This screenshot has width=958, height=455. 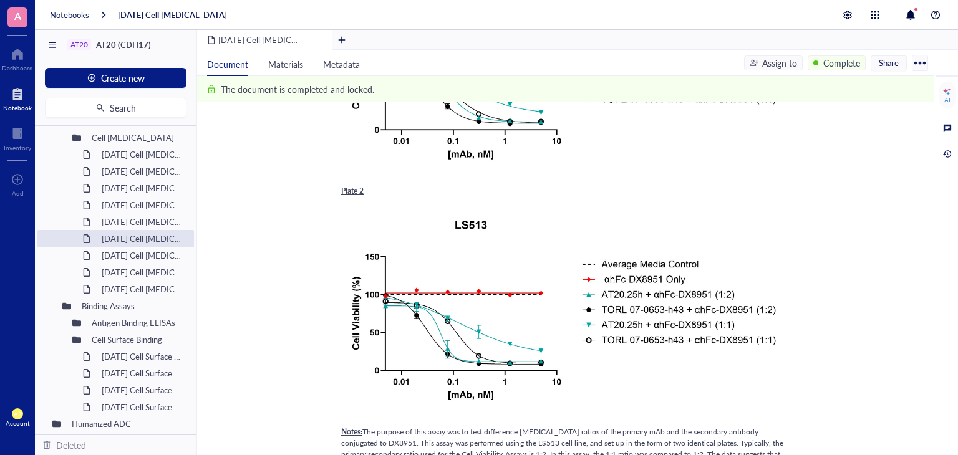 I want to click on div: The document is completed and locked., so click(x=297, y=89).